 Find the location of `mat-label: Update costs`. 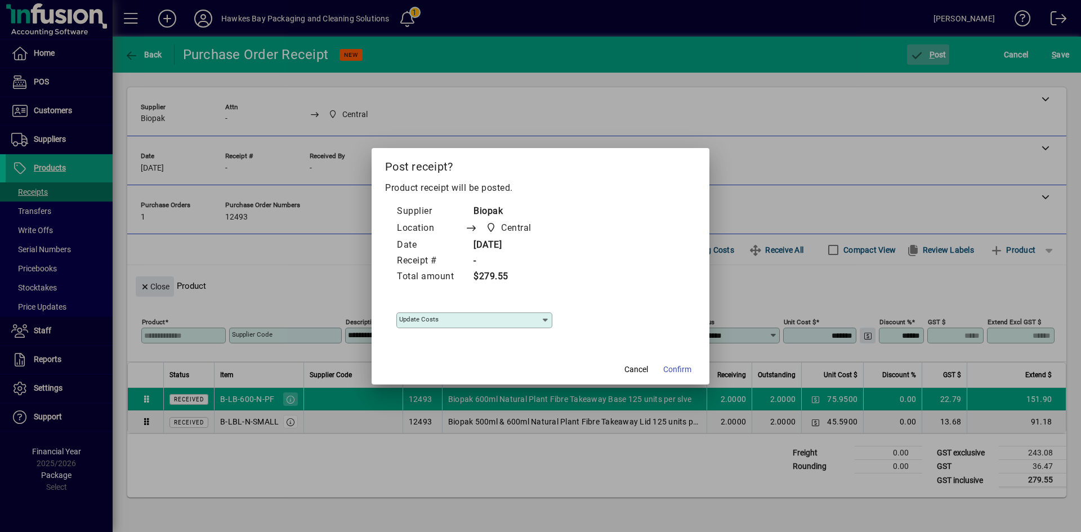

mat-label: Update costs is located at coordinates (419, 319).